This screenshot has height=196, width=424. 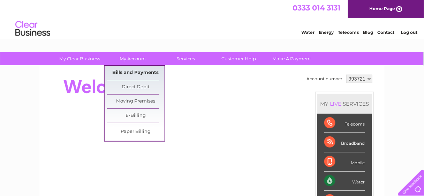 What do you see at coordinates (186, 59) in the screenshot?
I see `a: Services` at bounding box center [186, 59].